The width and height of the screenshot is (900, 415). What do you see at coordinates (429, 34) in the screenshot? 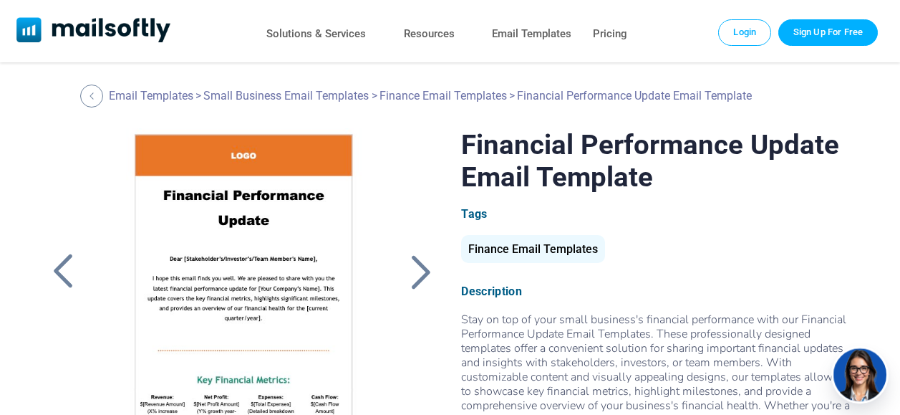
I see `a: Resources` at bounding box center [429, 34].